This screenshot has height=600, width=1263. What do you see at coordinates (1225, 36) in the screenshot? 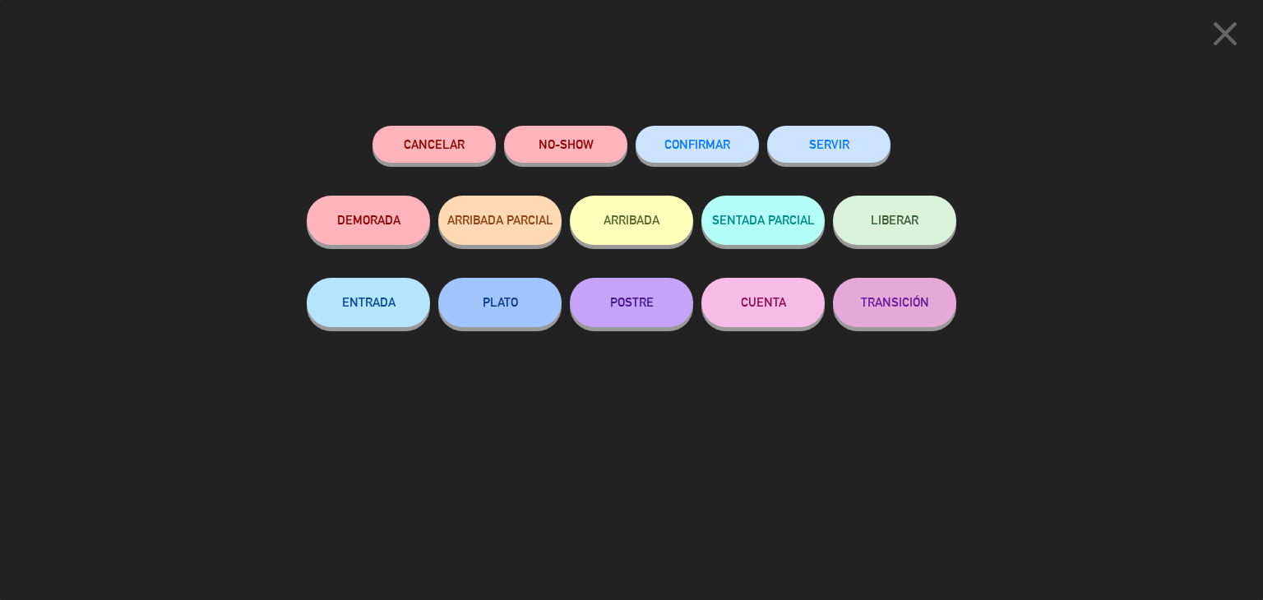
I see `button: close` at bounding box center [1225, 36].